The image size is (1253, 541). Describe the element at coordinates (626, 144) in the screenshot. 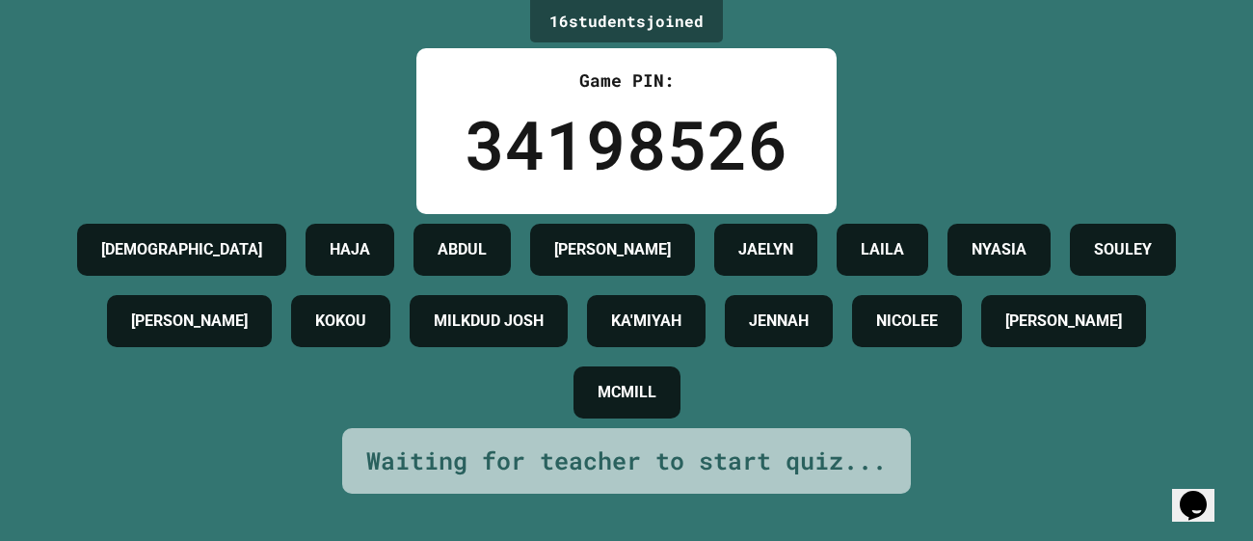

I see `div: 34198526` at that location.